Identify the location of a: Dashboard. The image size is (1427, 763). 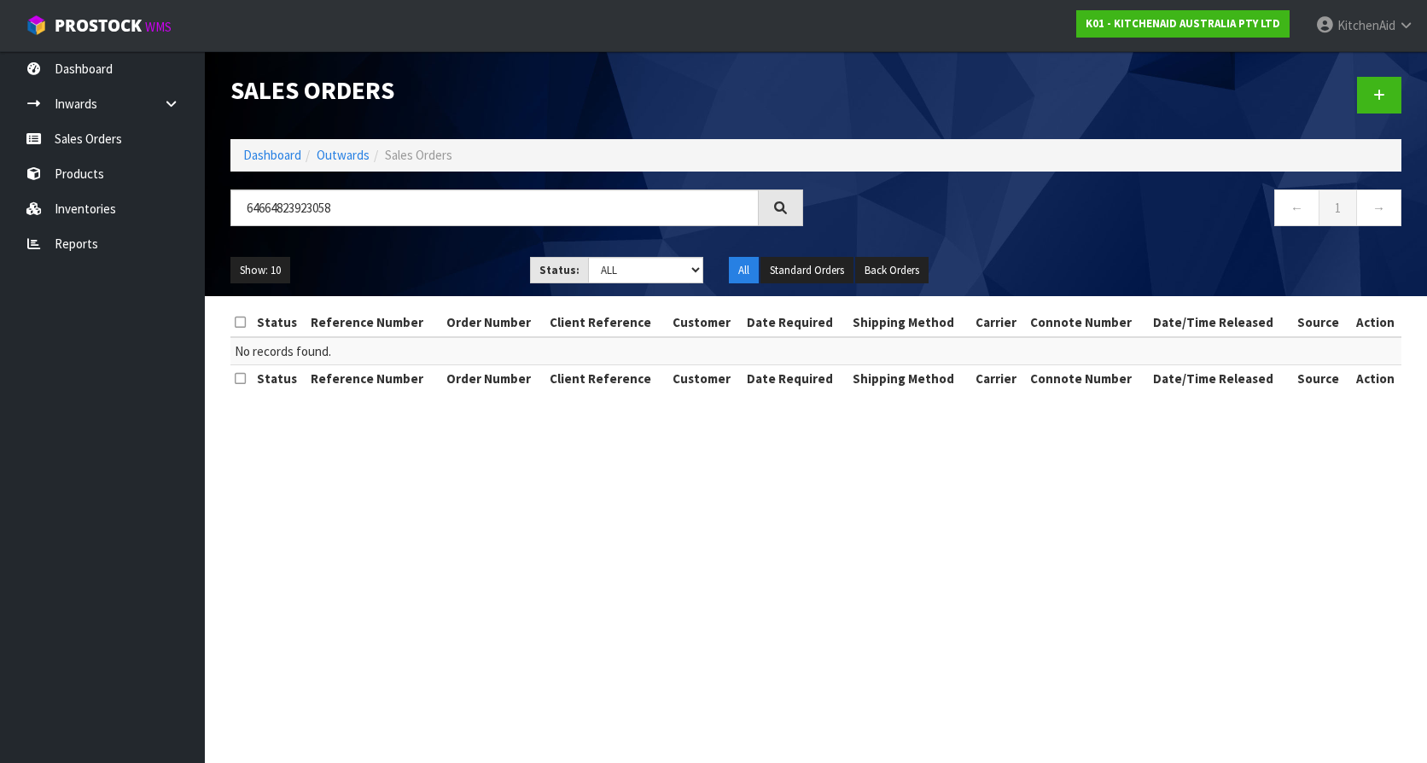
(272, 154).